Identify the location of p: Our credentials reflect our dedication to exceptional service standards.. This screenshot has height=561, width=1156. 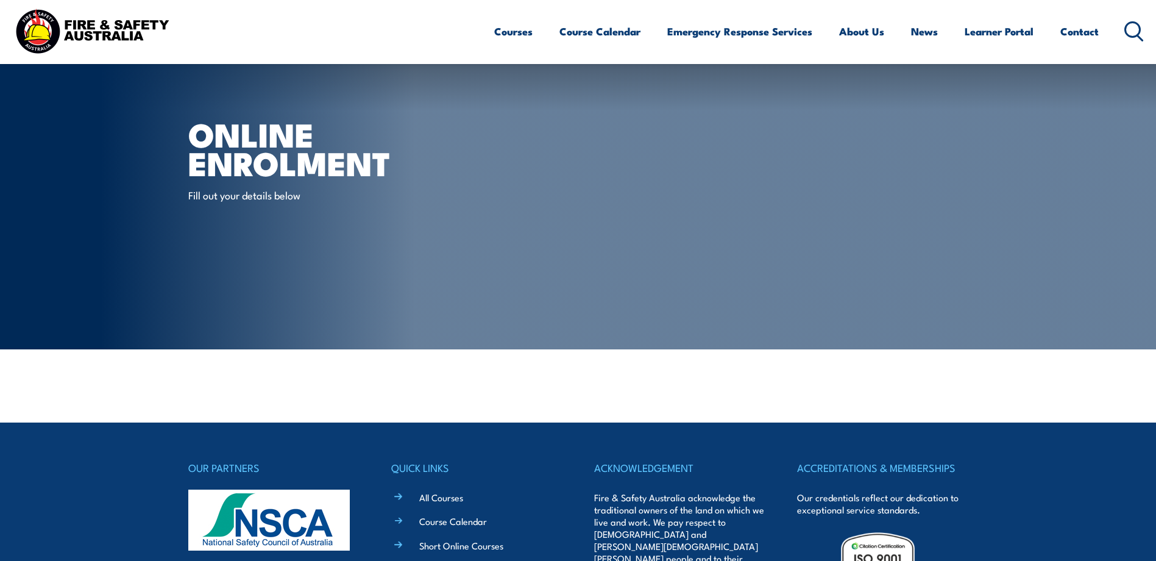
(883, 503).